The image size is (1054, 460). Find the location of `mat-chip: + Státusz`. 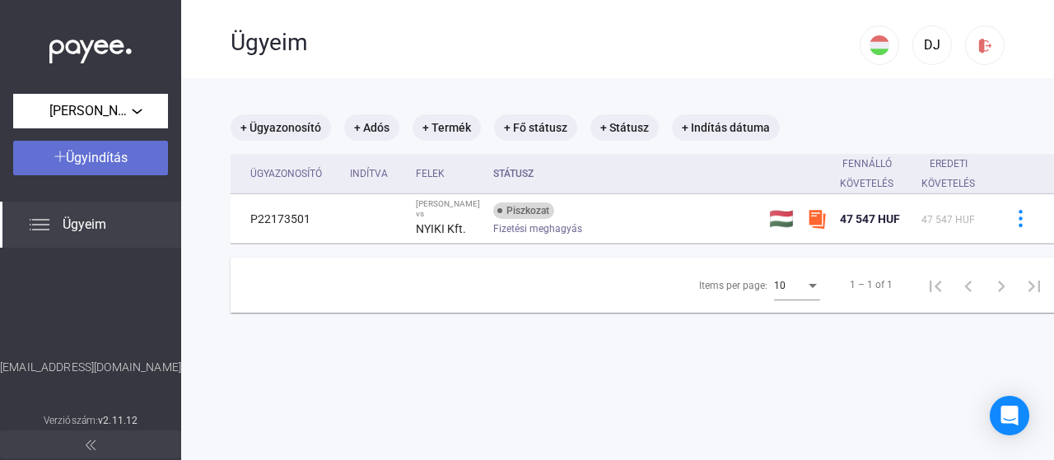

mat-chip: + Státusz is located at coordinates (624, 128).